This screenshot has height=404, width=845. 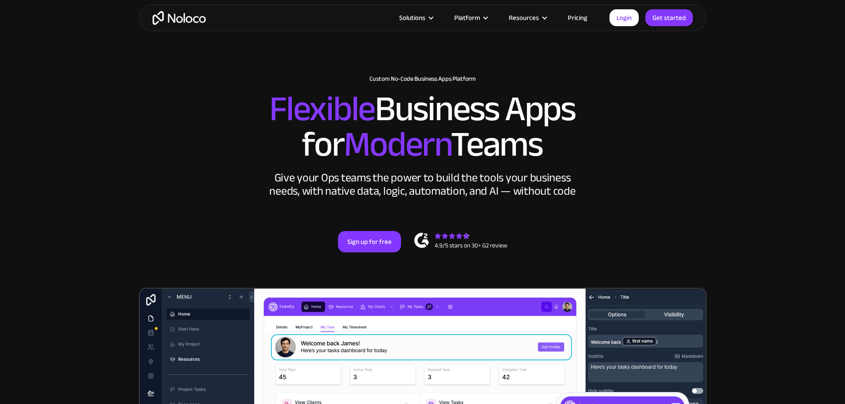 What do you see at coordinates (179, 18) in the screenshot?
I see `a: home` at bounding box center [179, 18].